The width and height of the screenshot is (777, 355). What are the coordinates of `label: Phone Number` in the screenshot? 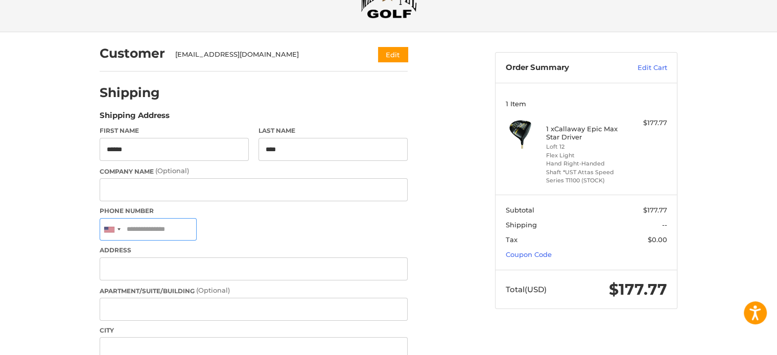 It's located at (253, 211).